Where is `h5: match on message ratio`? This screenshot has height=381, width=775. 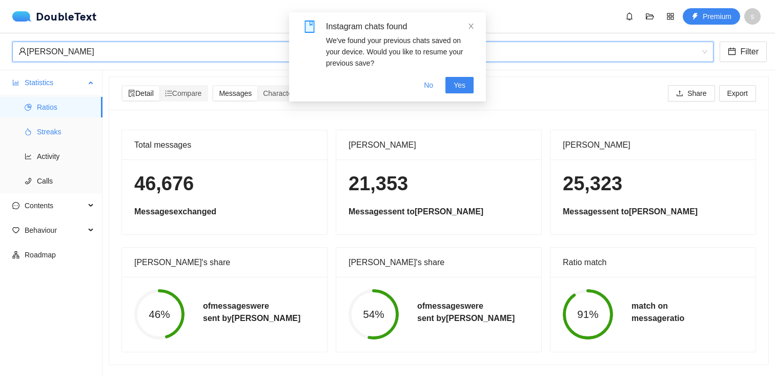
h5: match on message ratio is located at coordinates (658, 312).